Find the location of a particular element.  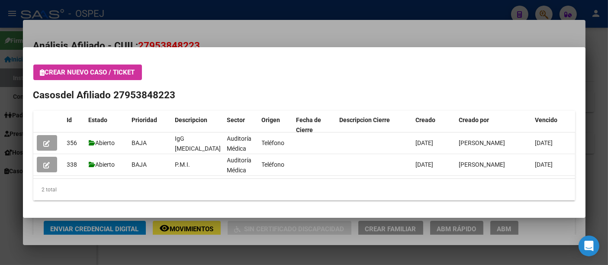

span: del Afiliado 27953848223 is located at coordinates (118, 95).